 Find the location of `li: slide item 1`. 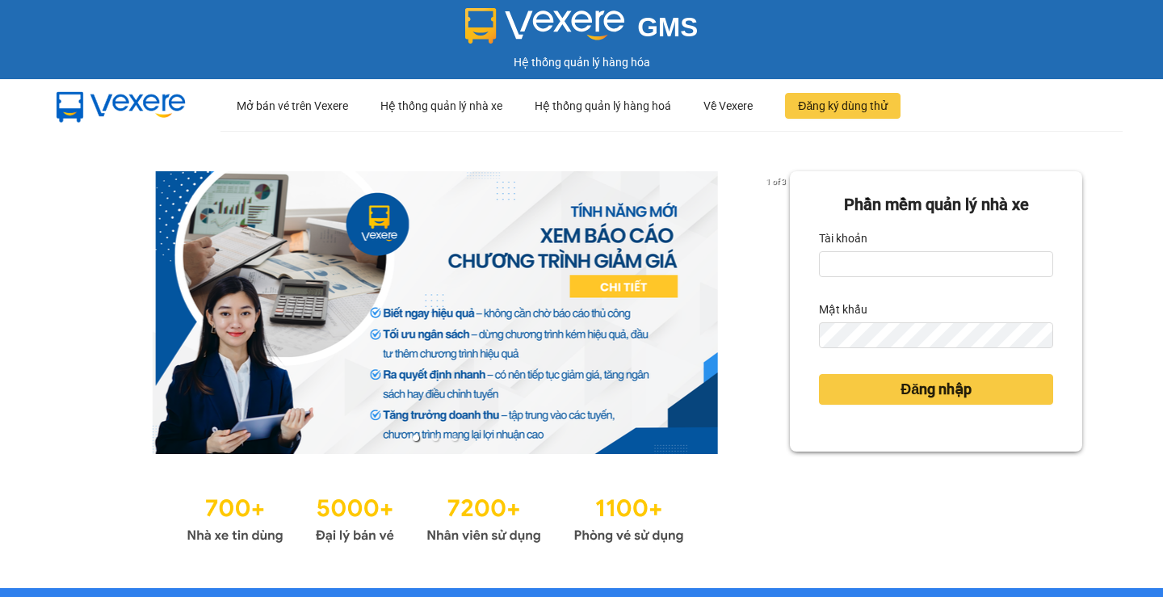

li: slide item 1 is located at coordinates (416, 438).